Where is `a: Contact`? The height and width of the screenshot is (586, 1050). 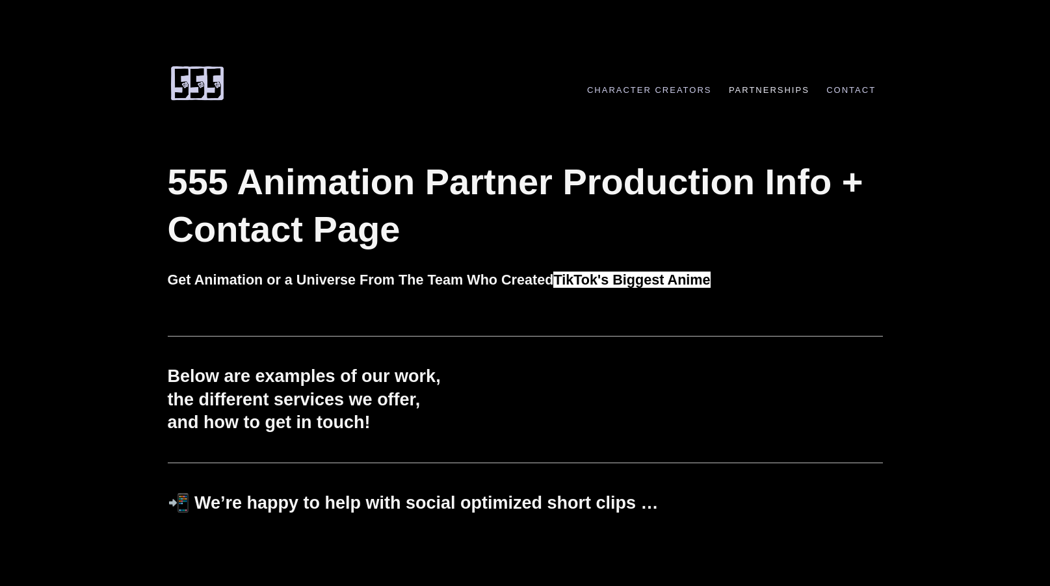
a: Contact is located at coordinates (851, 90).